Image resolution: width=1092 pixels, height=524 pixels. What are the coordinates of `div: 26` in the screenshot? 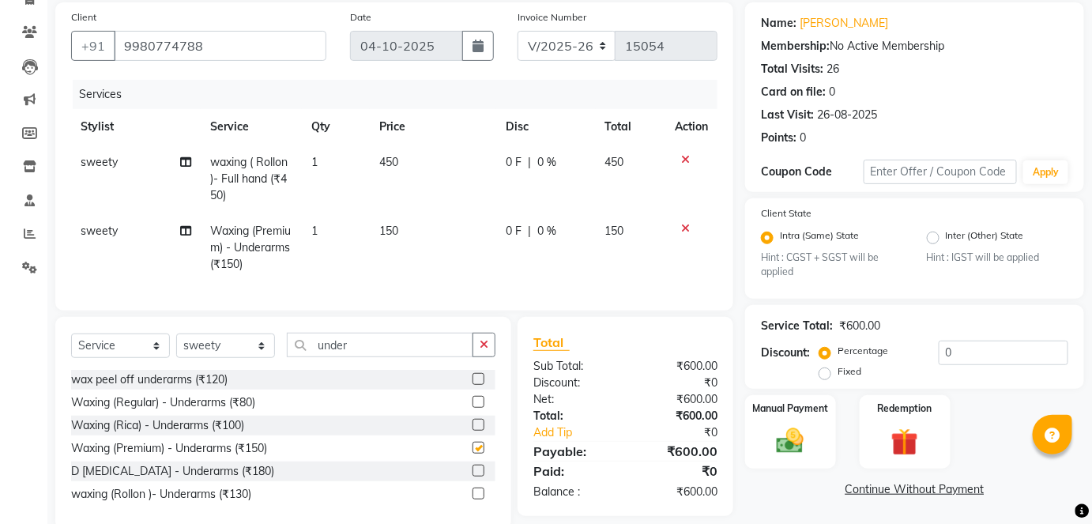 It's located at (833, 69).